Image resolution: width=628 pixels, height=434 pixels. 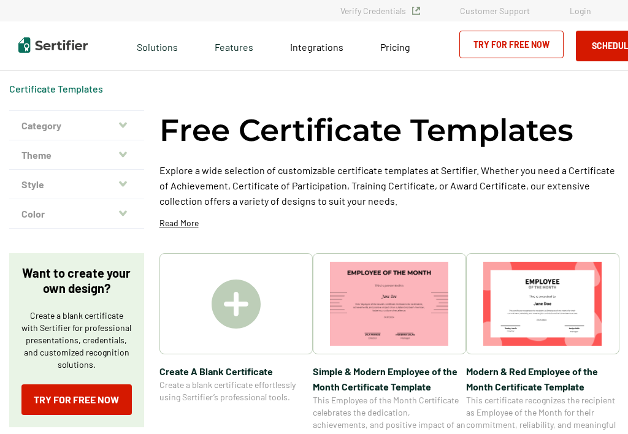 I want to click on span: Integrations, so click(x=316, y=47).